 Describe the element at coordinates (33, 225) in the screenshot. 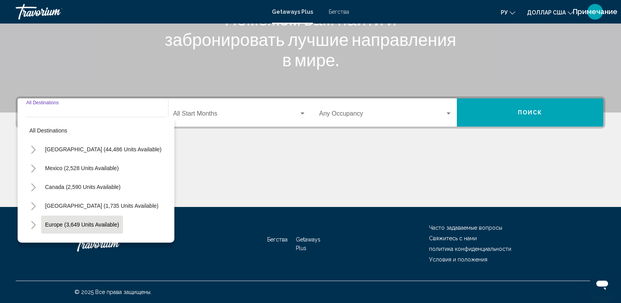

I see `button: Toggle Europe (3,649 units available)` at that location.